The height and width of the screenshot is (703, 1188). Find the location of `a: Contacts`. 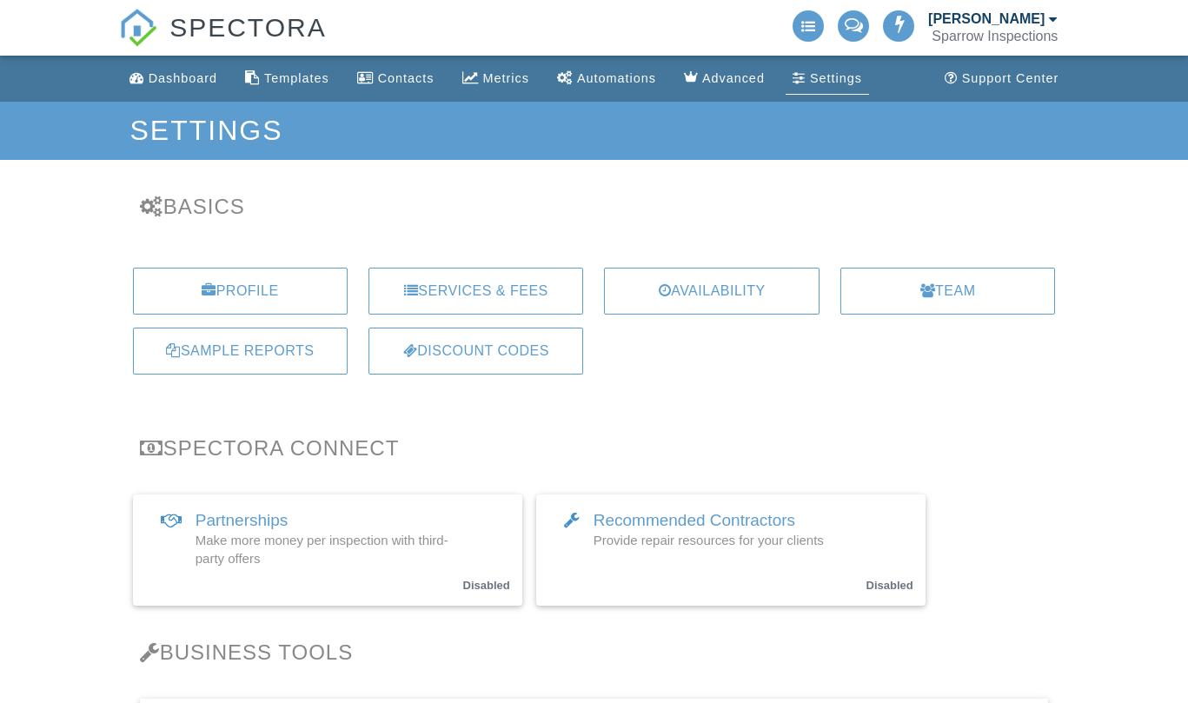

a: Contacts is located at coordinates (395, 78).